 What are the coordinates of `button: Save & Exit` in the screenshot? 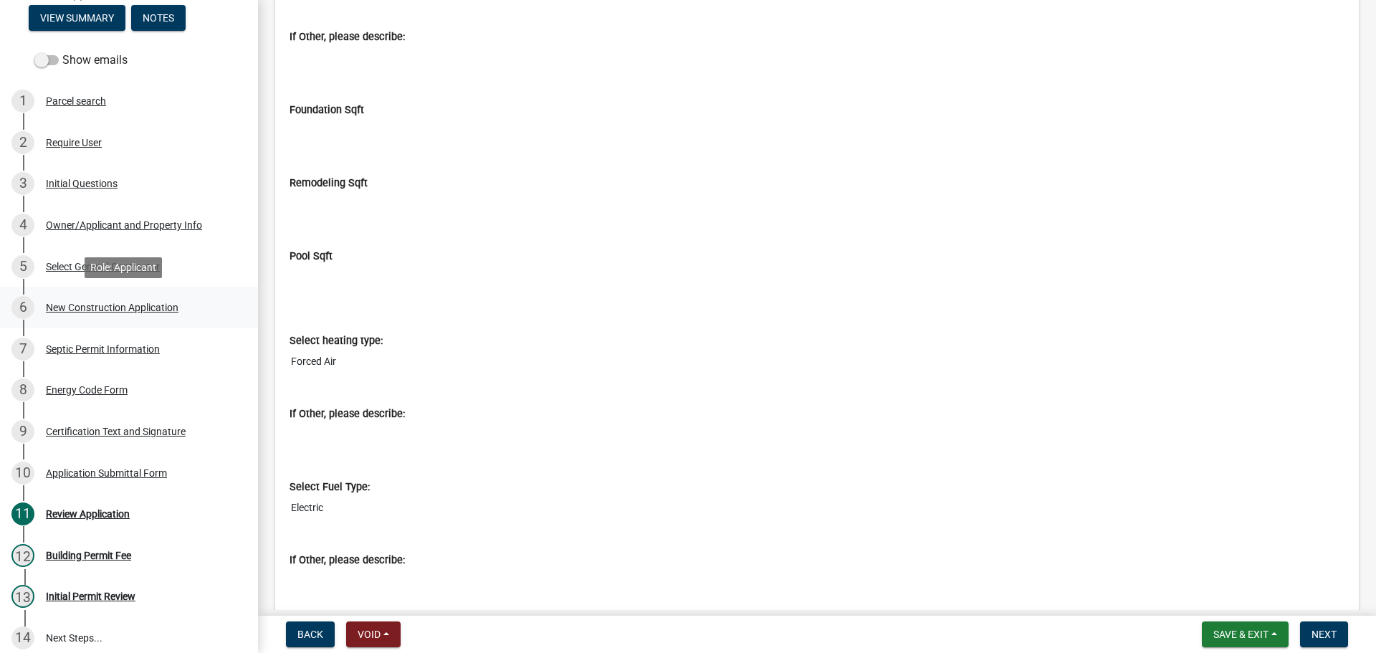 It's located at (1245, 634).